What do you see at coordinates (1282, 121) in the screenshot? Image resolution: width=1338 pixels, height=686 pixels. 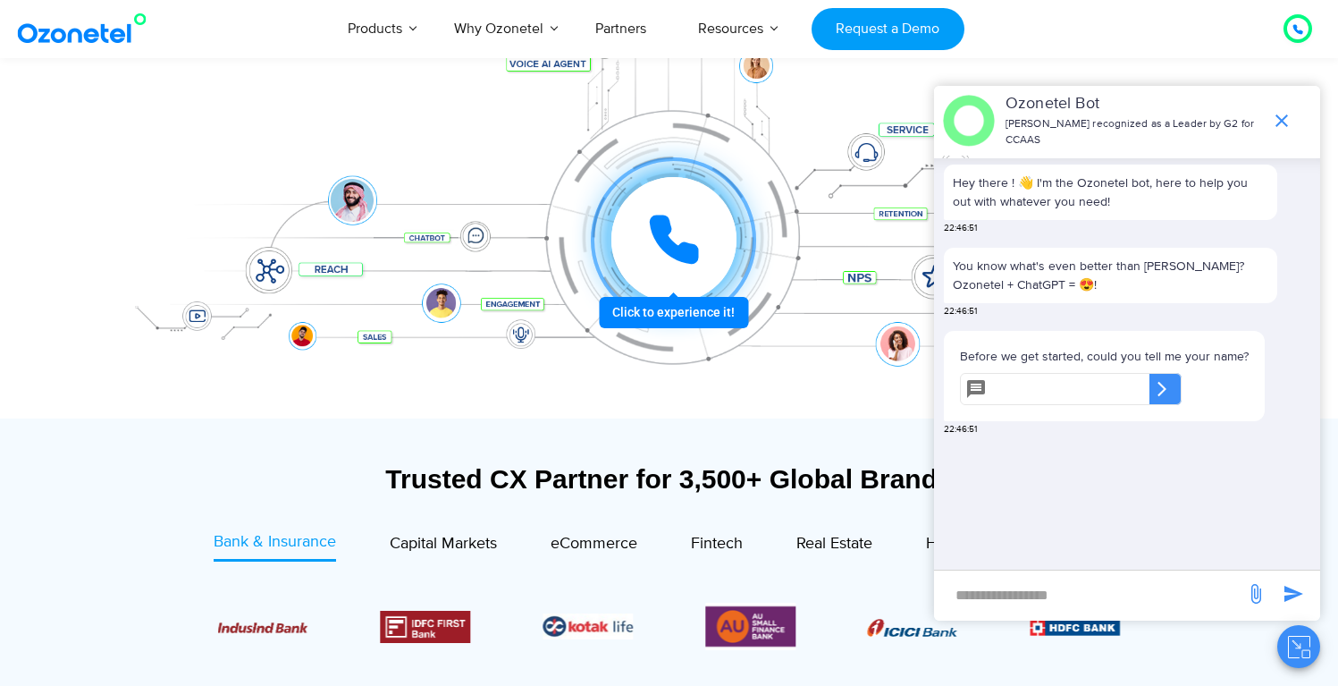 I see `span: end chat or minimize` at bounding box center [1282, 121].